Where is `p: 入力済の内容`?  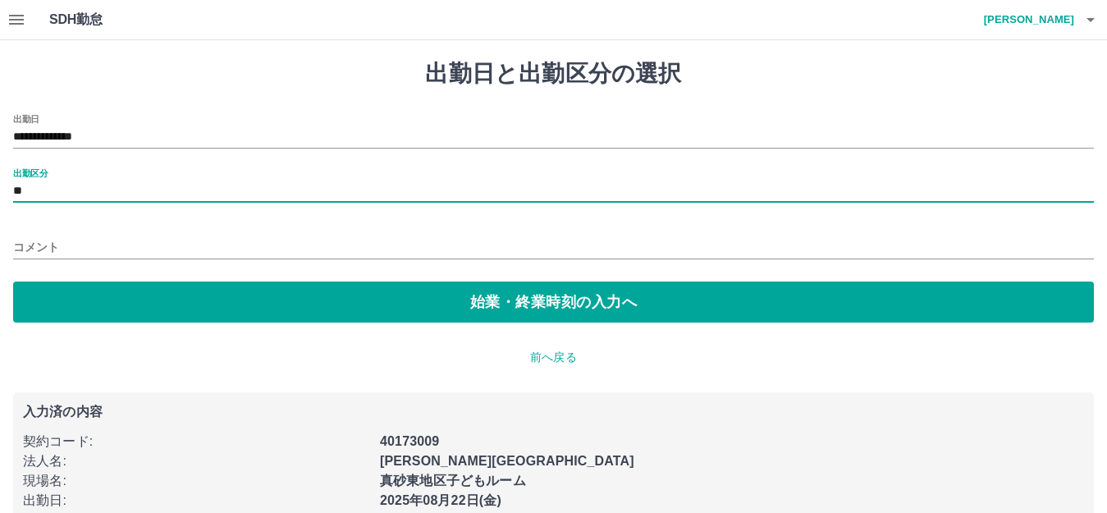 p: 入力済の内容 is located at coordinates (553, 412).